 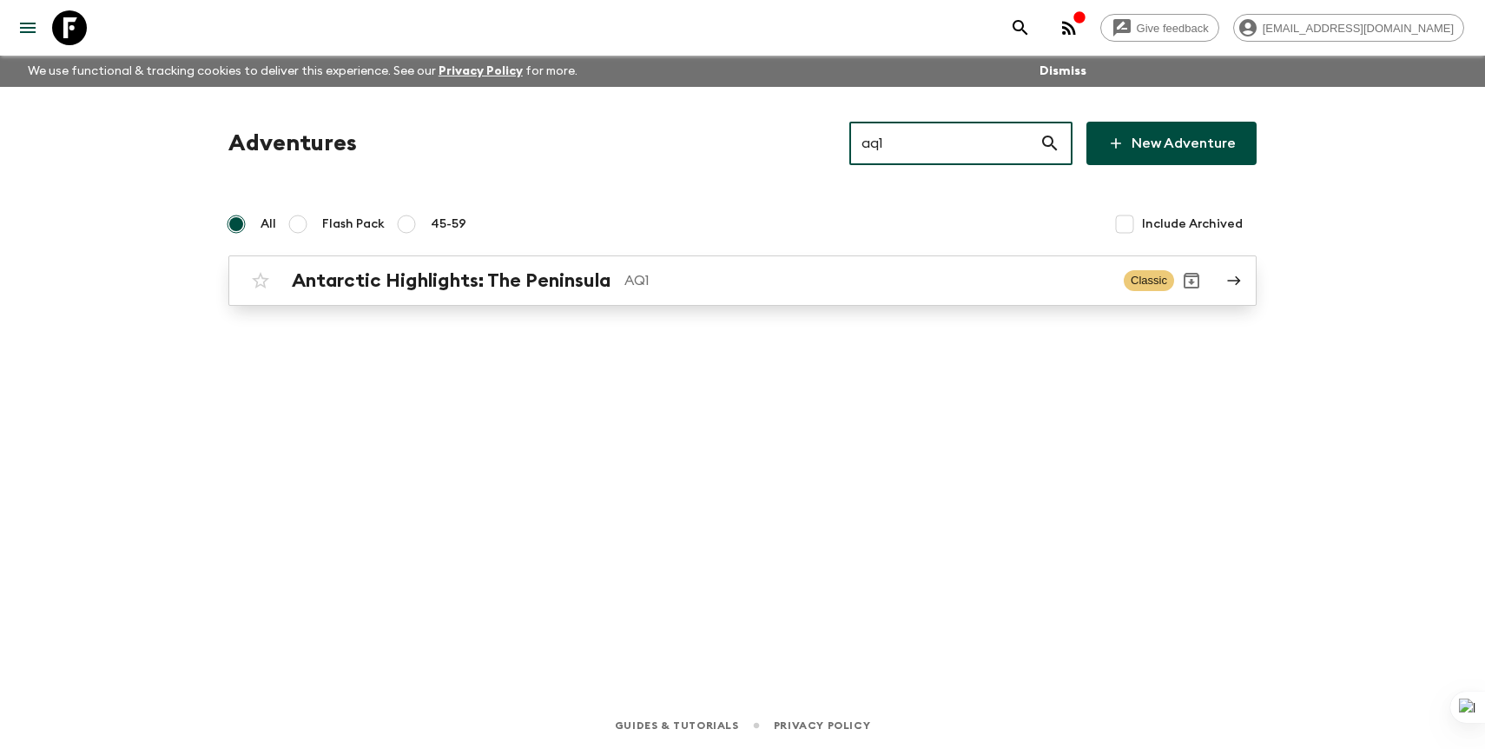 What do you see at coordinates (944, 143) in the screenshot?
I see `input: e.g. AR1, Argentina` at bounding box center [944, 143].